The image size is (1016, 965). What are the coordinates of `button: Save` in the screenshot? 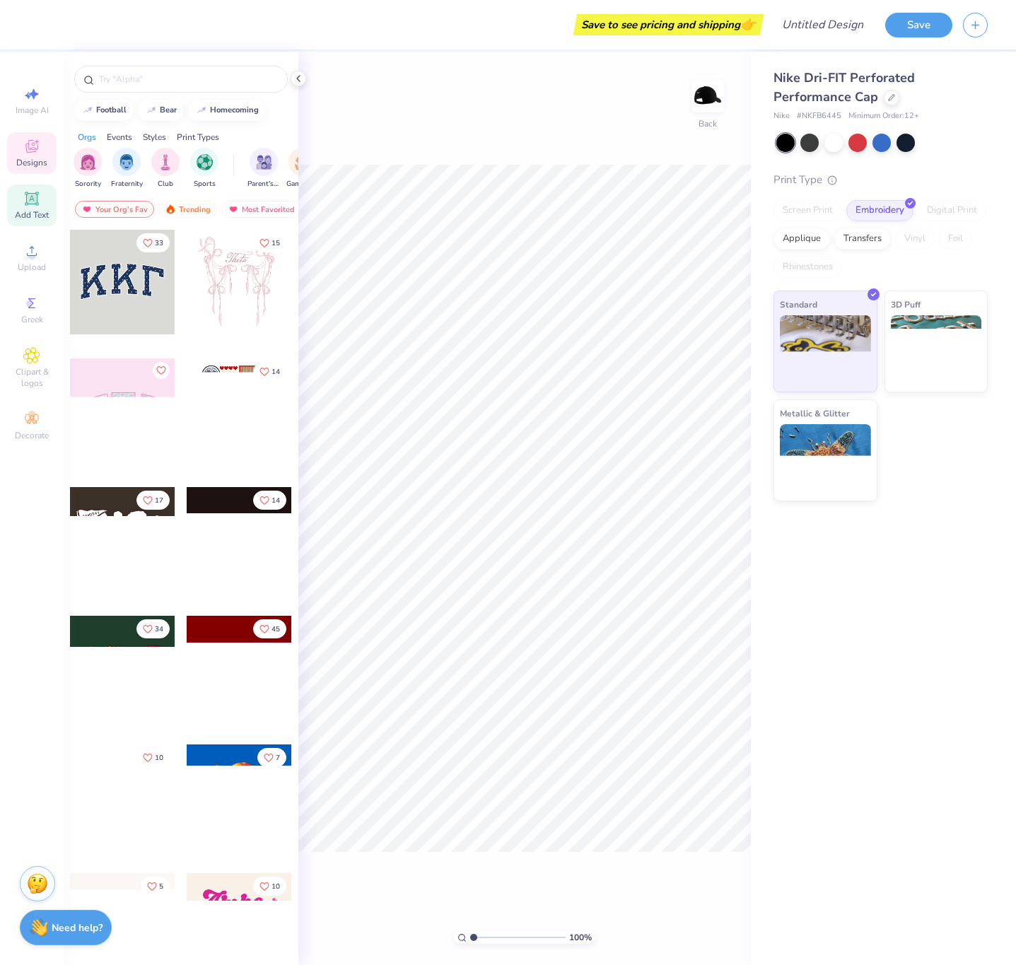 It's located at (919, 25).